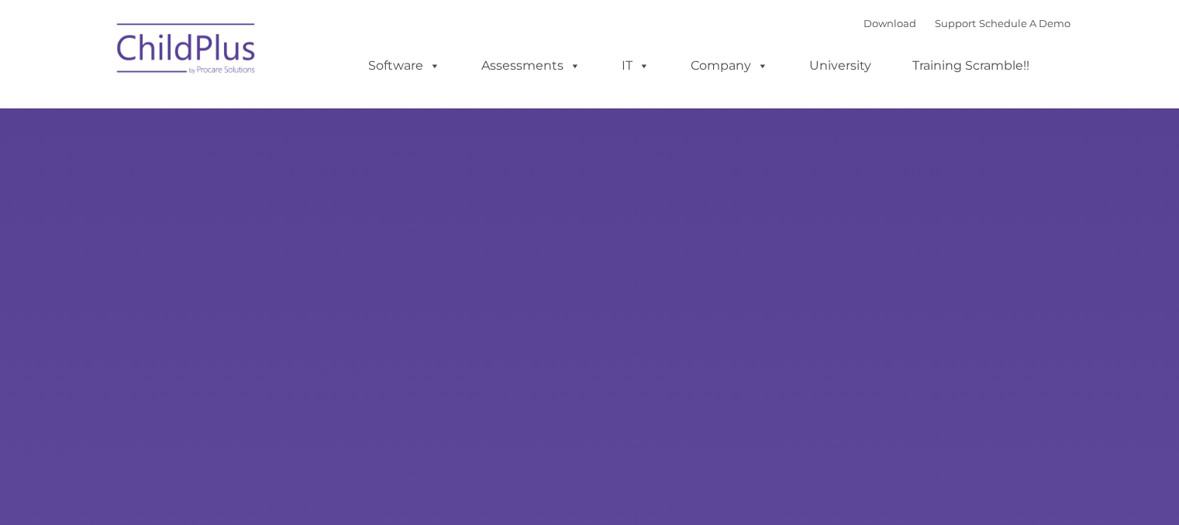  What do you see at coordinates (890, 23) in the screenshot?
I see `a: Download` at bounding box center [890, 23].